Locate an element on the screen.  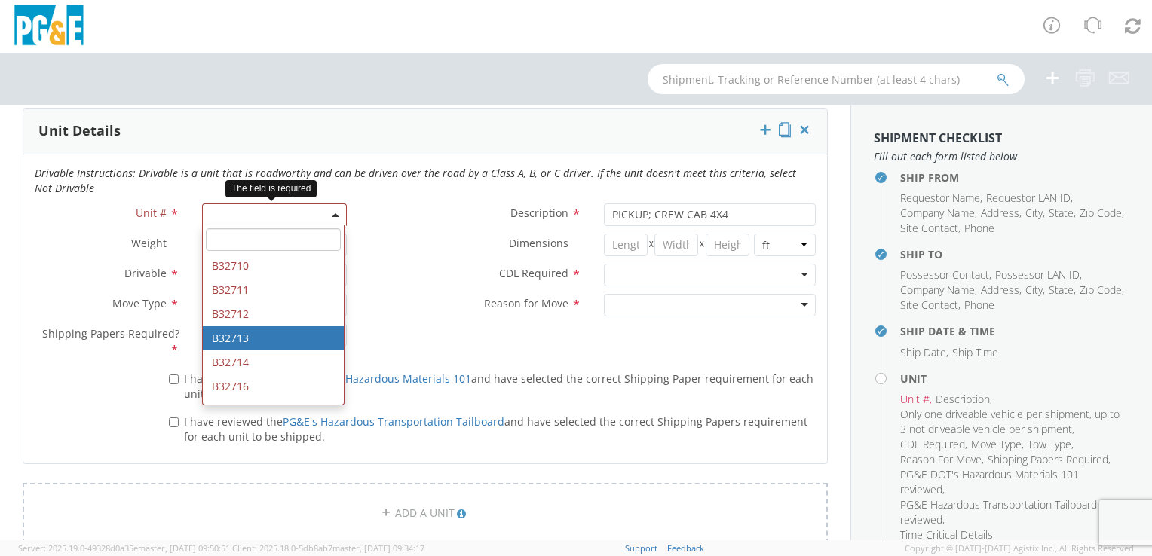
img: pge-logo-06675f144f4cfa6a6814.png is located at coordinates (49, 26).